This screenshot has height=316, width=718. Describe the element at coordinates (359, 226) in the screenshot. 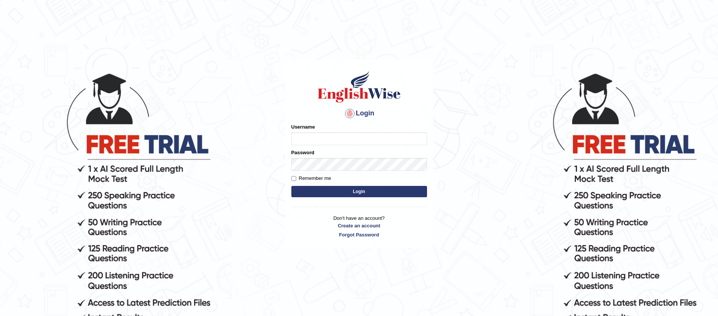

I see `p: Don't have an account?` at that location.